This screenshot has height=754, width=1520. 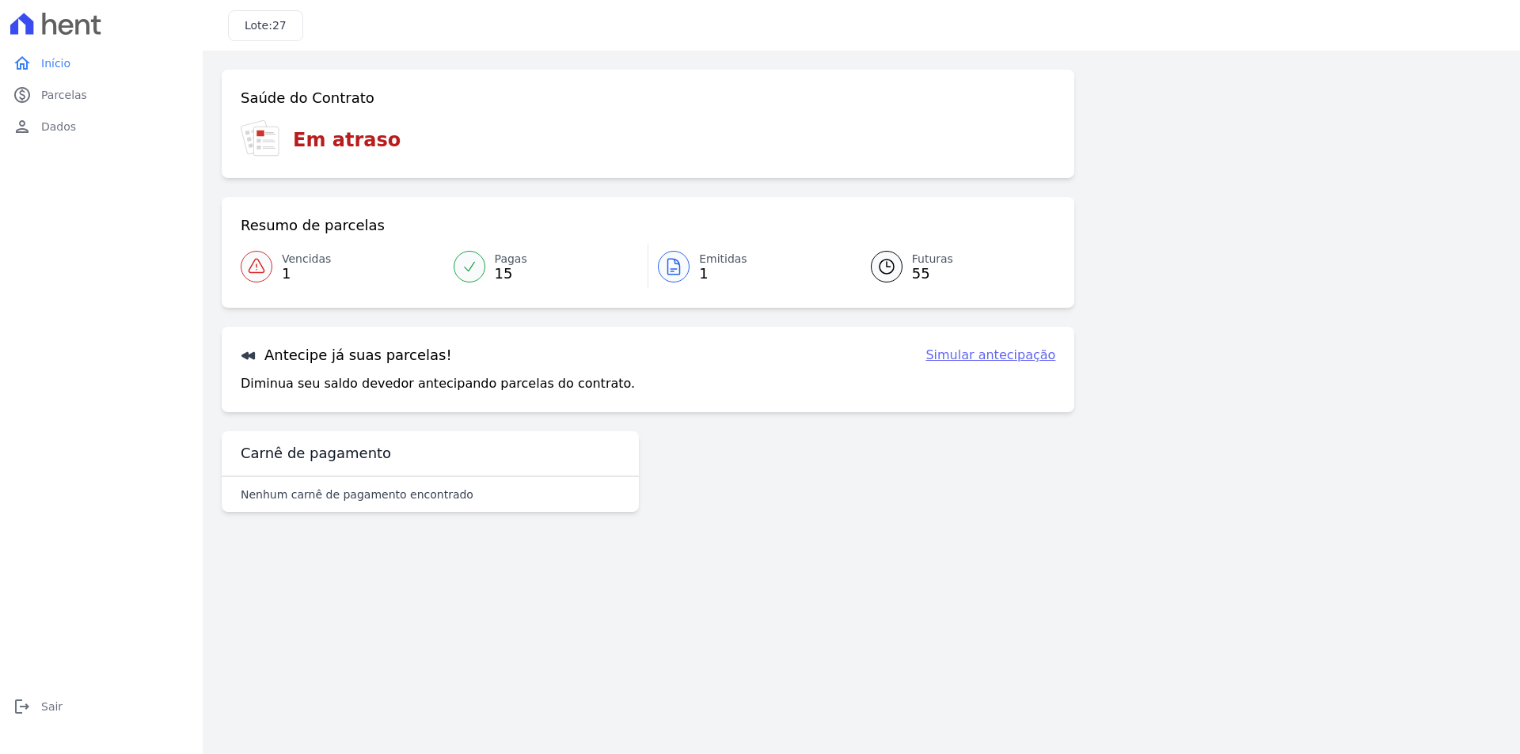 What do you see at coordinates (265, 25) in the screenshot?
I see `h3: Lote:` at bounding box center [265, 25].